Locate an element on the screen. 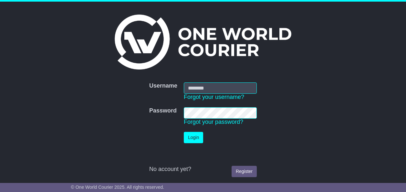  label: Username is located at coordinates (163, 86).